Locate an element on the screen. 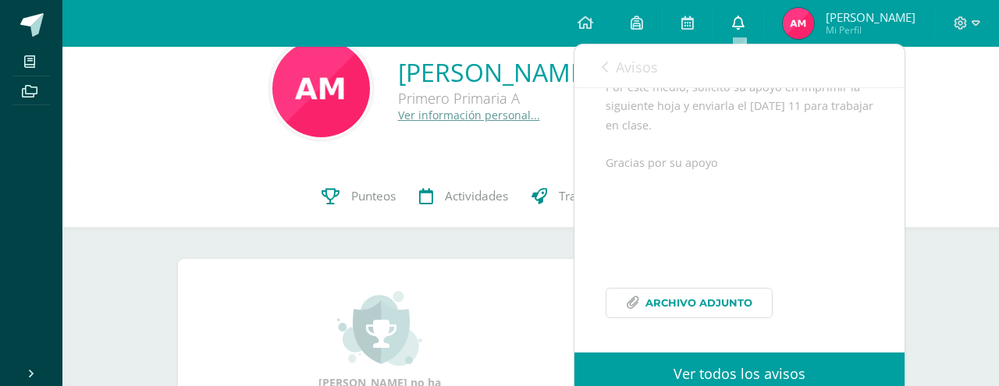 Image resolution: width=999 pixels, height=386 pixels. span: Trayectoria is located at coordinates (590, 196).